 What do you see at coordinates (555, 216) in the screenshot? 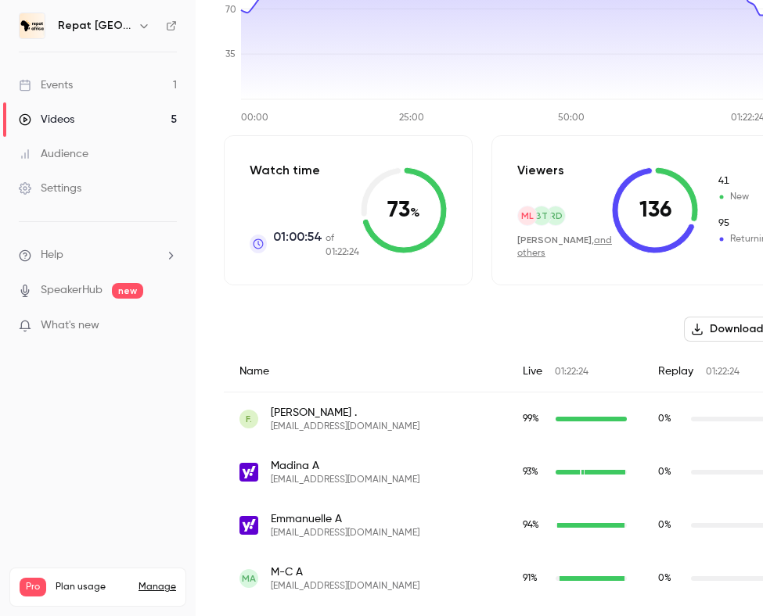
I see `span: RD` at bounding box center [555, 216].